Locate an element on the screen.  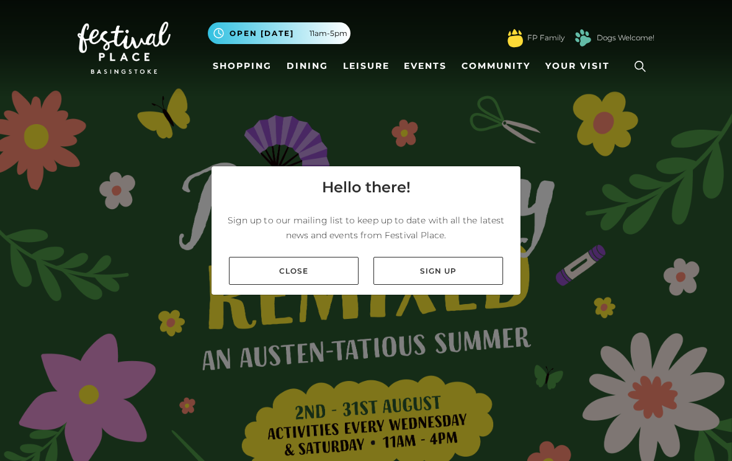
a: Events is located at coordinates (425, 66).